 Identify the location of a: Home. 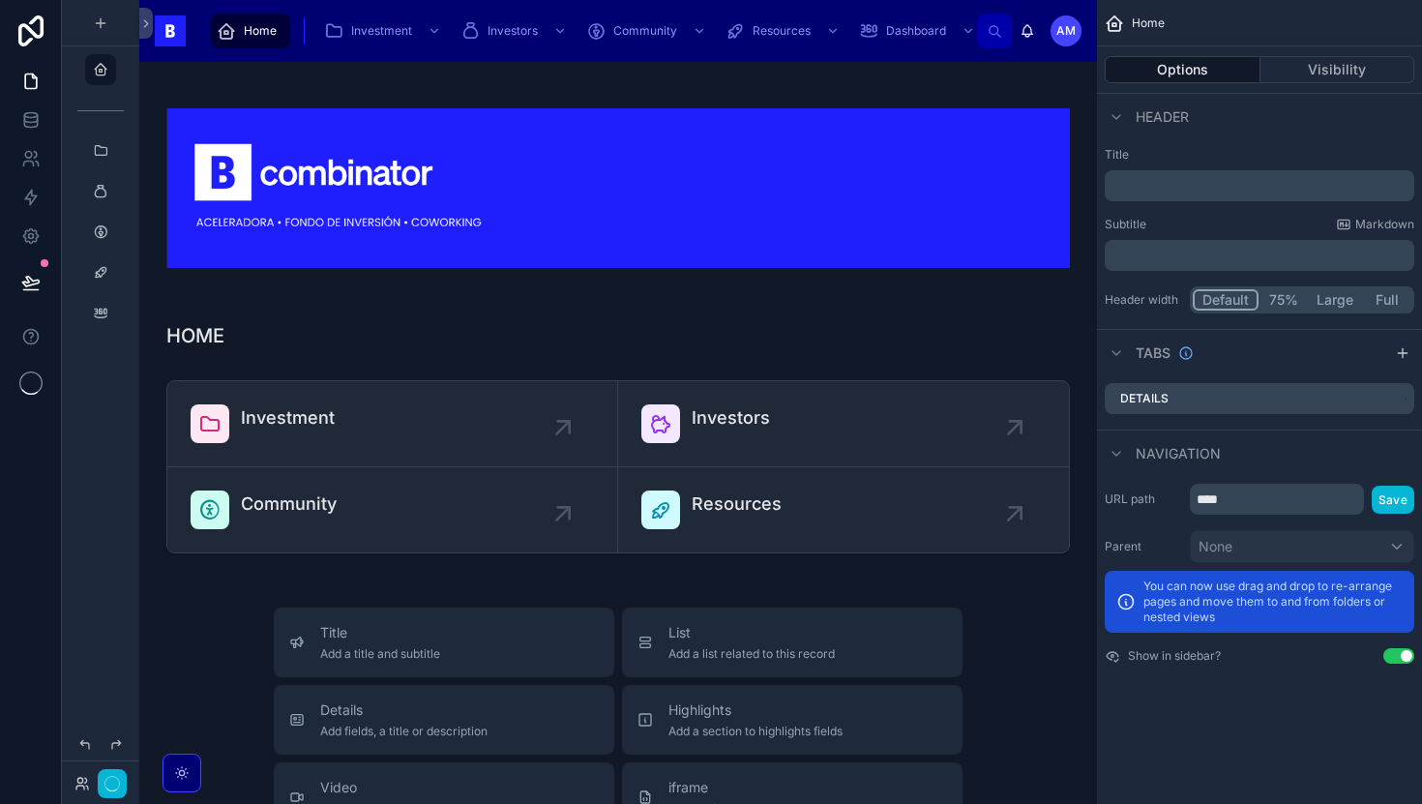
(250, 31).